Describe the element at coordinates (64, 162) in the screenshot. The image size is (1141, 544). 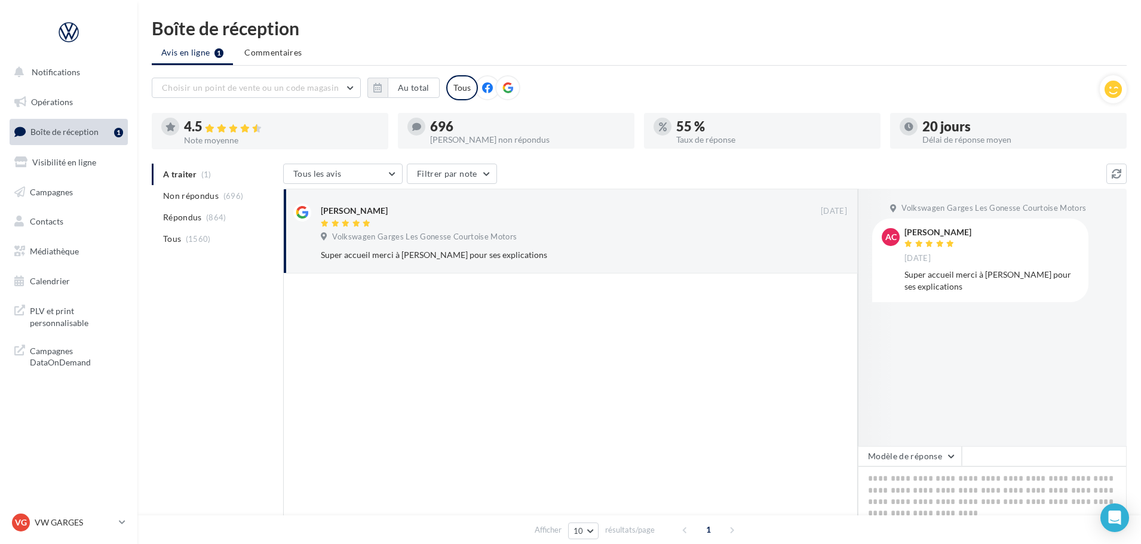
I see `span: Visibilité en ligne` at that location.